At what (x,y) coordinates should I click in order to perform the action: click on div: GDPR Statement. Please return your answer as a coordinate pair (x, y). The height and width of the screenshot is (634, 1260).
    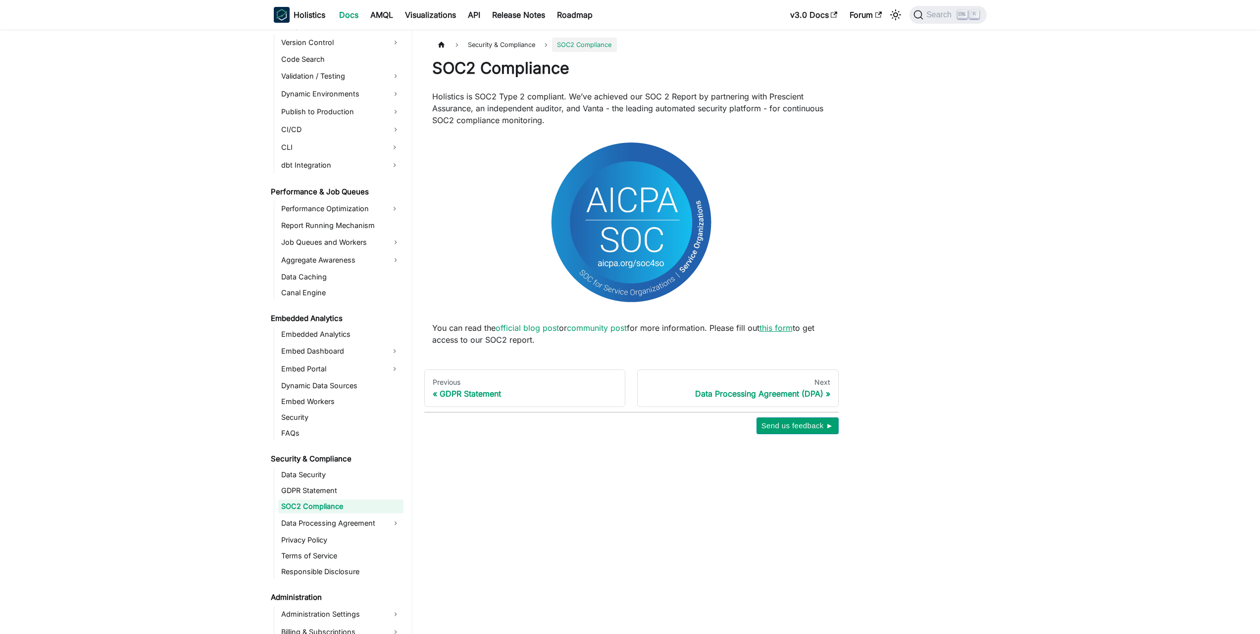
    Looking at the image, I should click on (525, 394).